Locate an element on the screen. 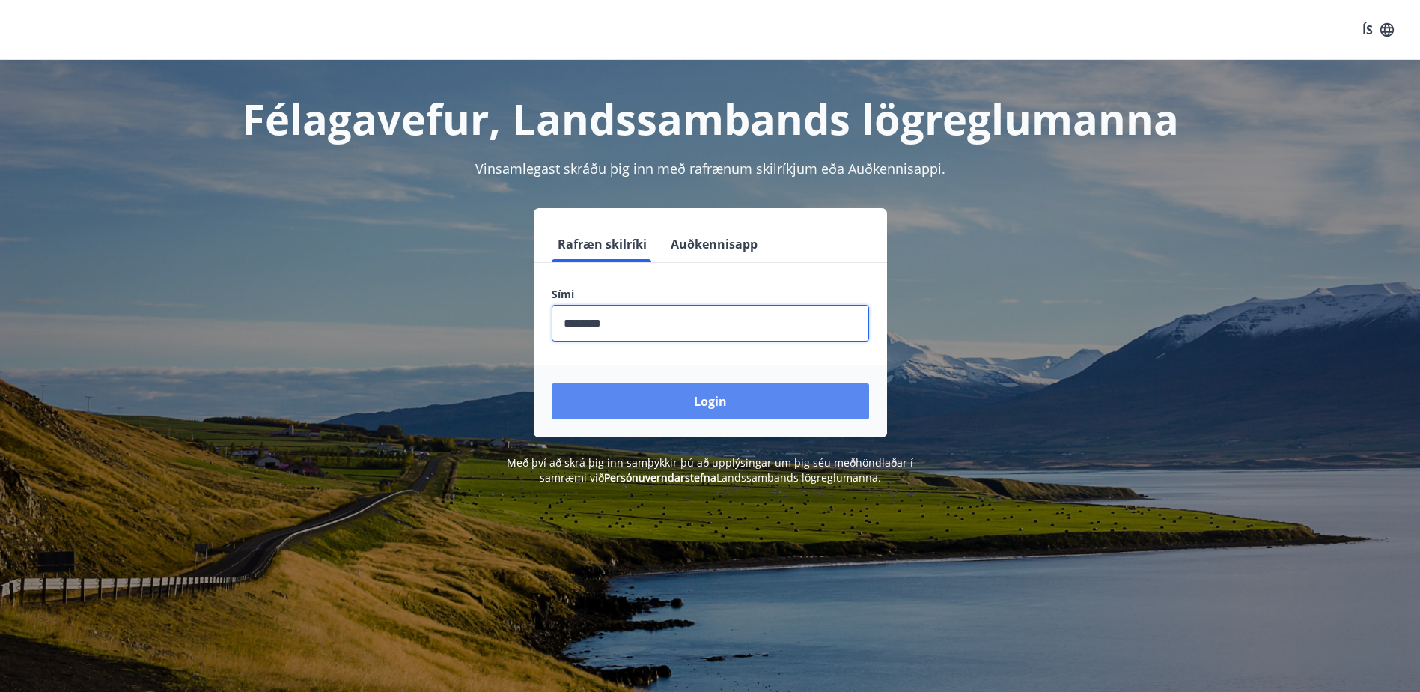  button: Rafræn skilríki is located at coordinates (602, 244).